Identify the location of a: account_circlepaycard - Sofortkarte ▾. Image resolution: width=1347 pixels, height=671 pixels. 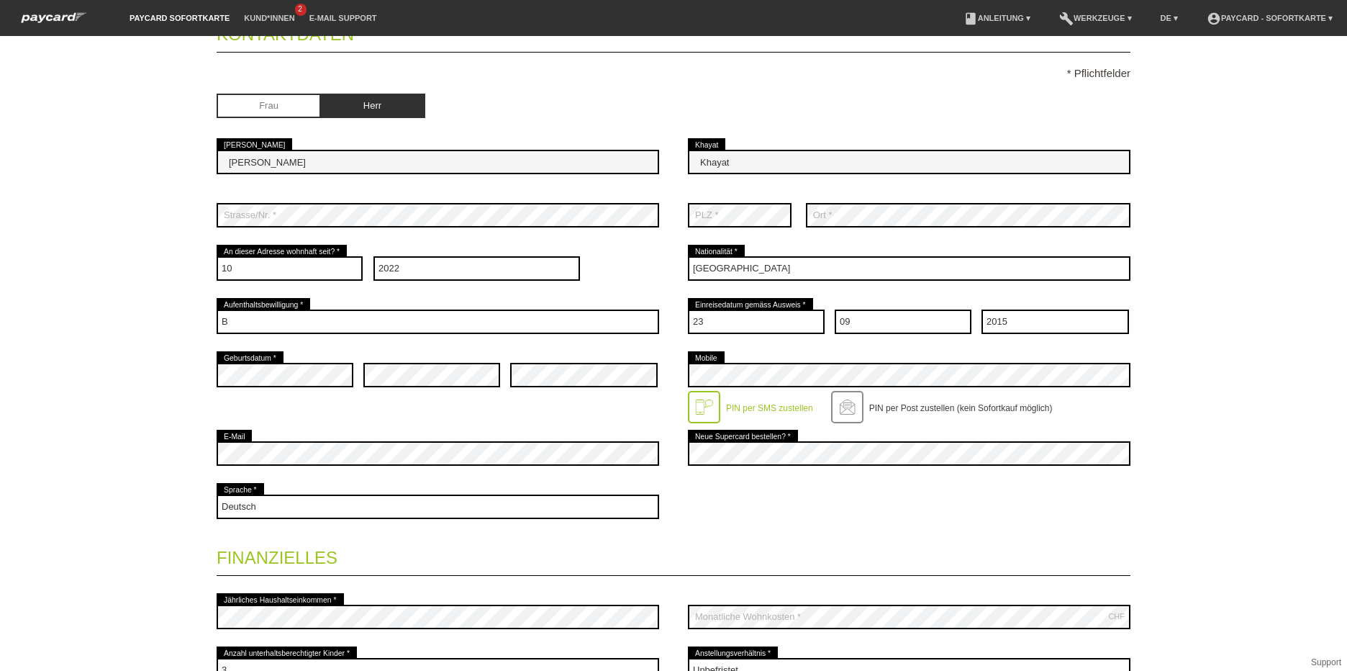
(1270, 18).